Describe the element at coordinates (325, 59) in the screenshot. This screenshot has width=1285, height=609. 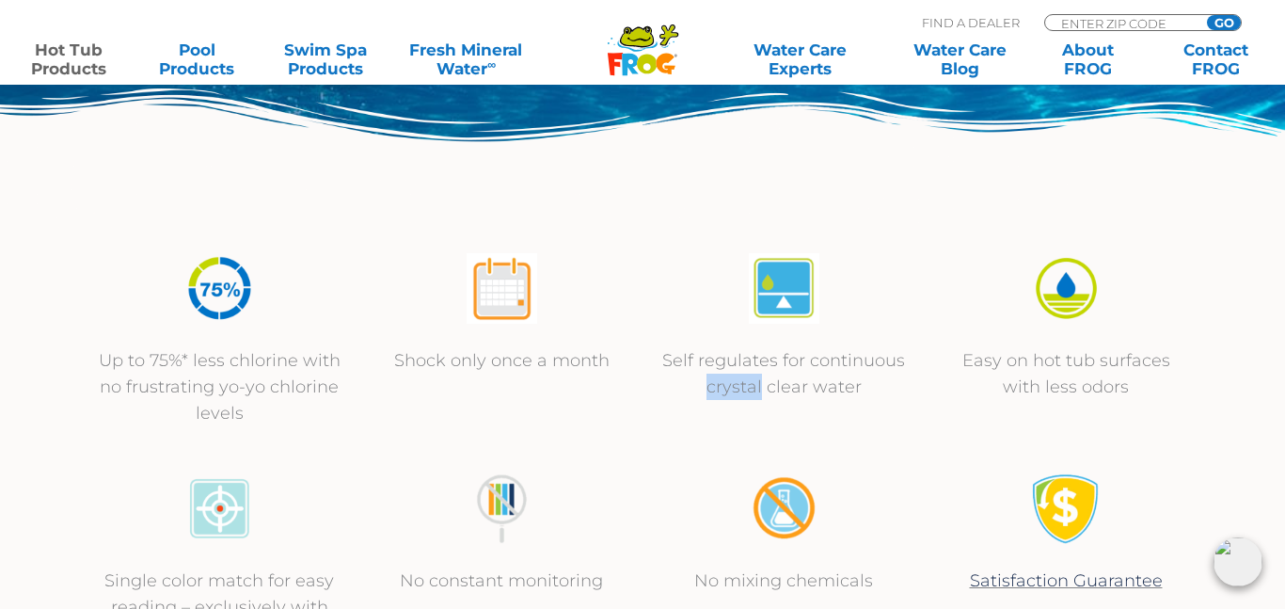
I see `a: Swim SpaProducts` at that location.